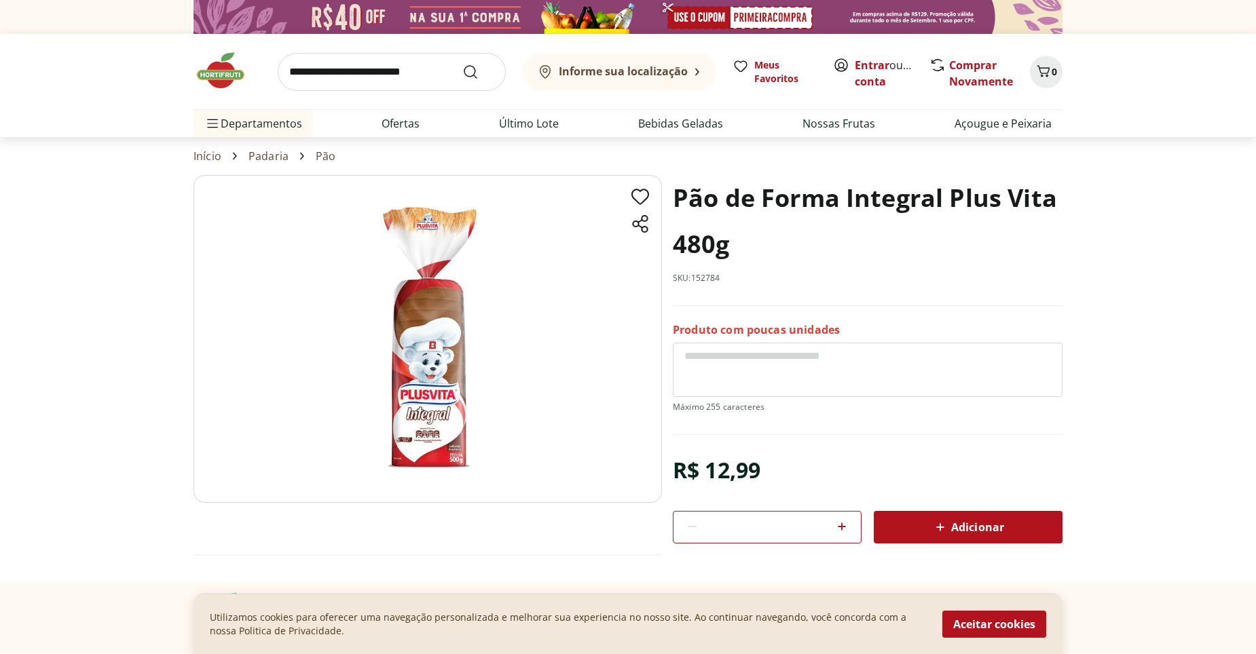 The image size is (1256, 654). What do you see at coordinates (994, 625) in the screenshot?
I see `button: Aceitar cookies` at bounding box center [994, 625].